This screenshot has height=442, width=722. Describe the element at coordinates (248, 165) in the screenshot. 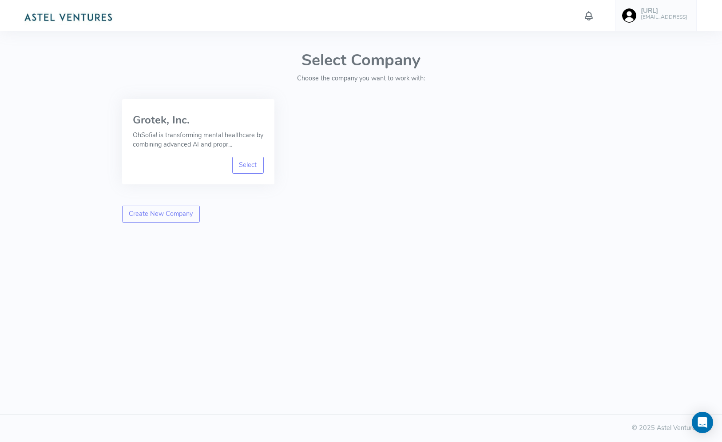

I see `a: Select` at that location.